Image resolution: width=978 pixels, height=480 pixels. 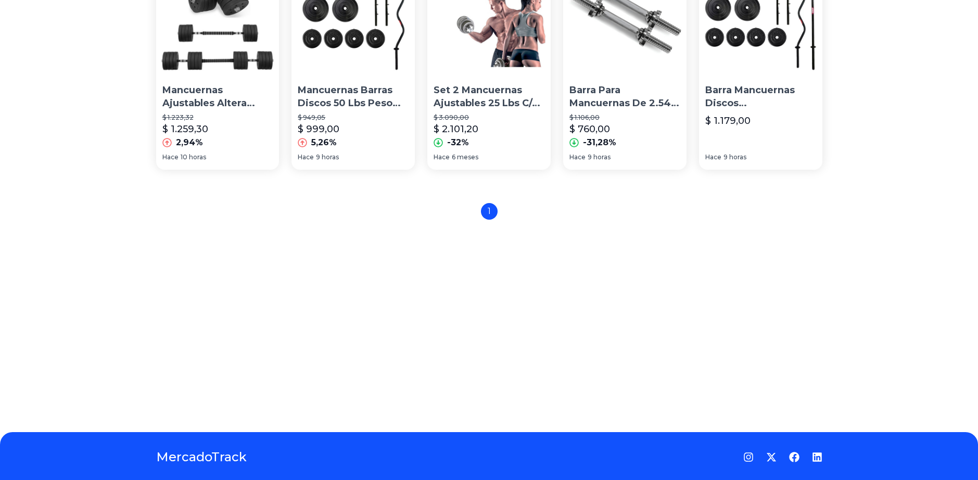 I want to click on p: 5,26%, so click(x=324, y=143).